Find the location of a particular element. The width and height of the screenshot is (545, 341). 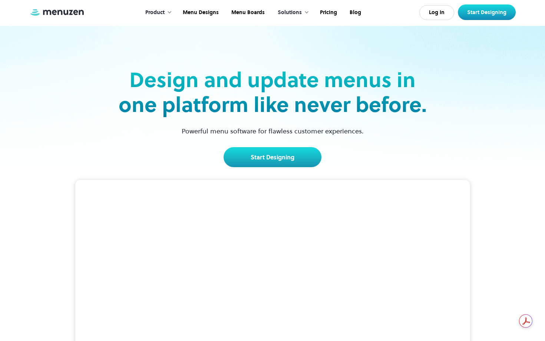

a: Blog is located at coordinates (354, 13).